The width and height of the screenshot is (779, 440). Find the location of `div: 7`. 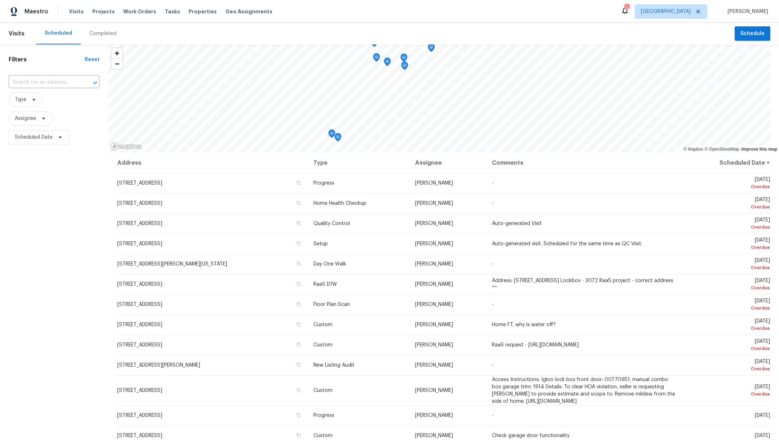

div: 7 is located at coordinates (627, 8).